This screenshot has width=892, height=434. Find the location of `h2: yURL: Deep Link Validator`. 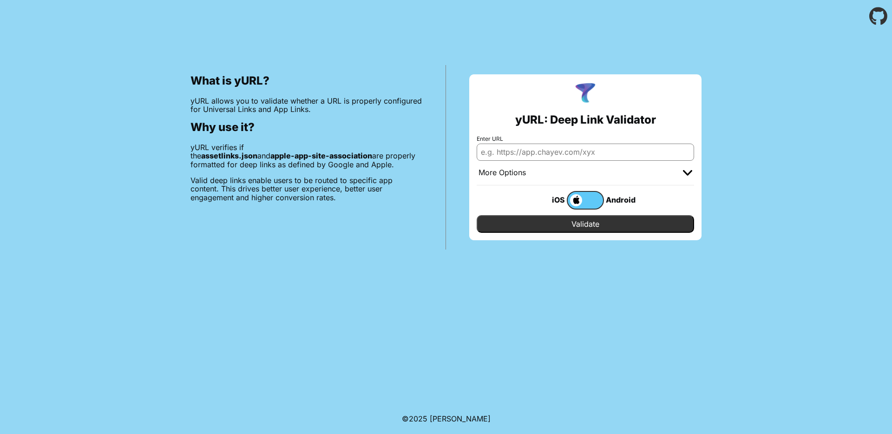

h2: yURL: Deep Link Validator is located at coordinates (585, 120).